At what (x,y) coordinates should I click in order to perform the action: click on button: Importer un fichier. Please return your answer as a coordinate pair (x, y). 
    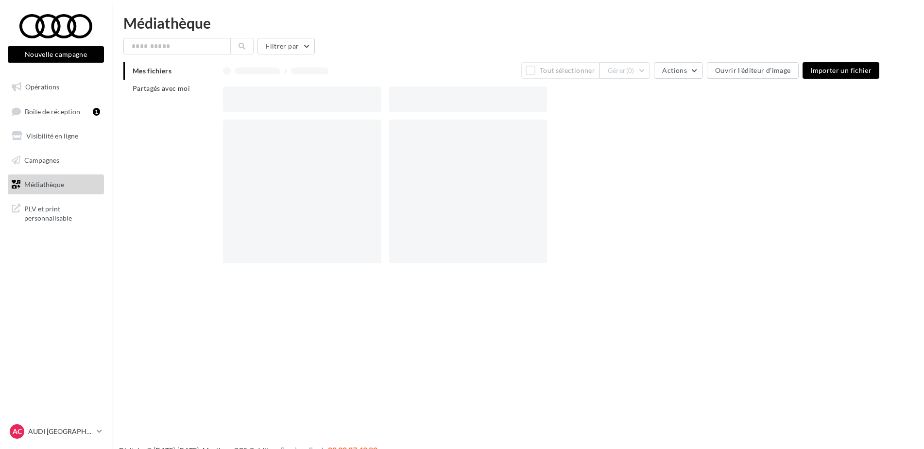
    Looking at the image, I should click on (841, 70).